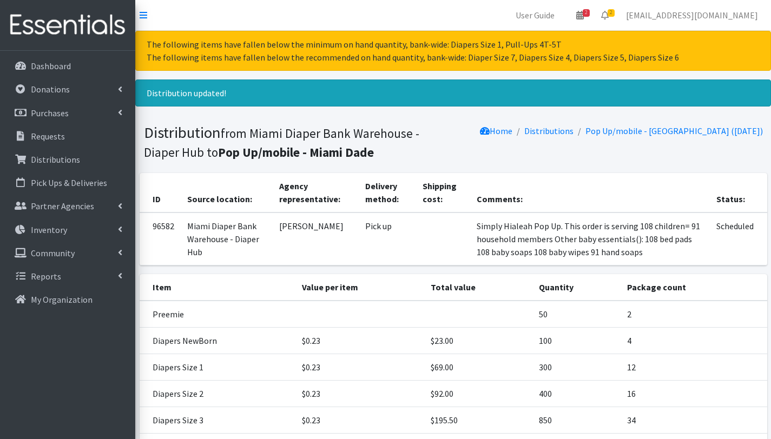 The height and width of the screenshot is (439, 771). What do you see at coordinates (227, 193) in the screenshot?
I see `th: Source location:` at bounding box center [227, 193].